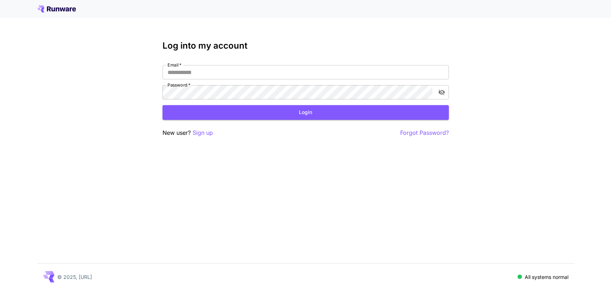 The image size is (611, 290). Describe the element at coordinates (174, 65) in the screenshot. I see `label: Email` at that location.